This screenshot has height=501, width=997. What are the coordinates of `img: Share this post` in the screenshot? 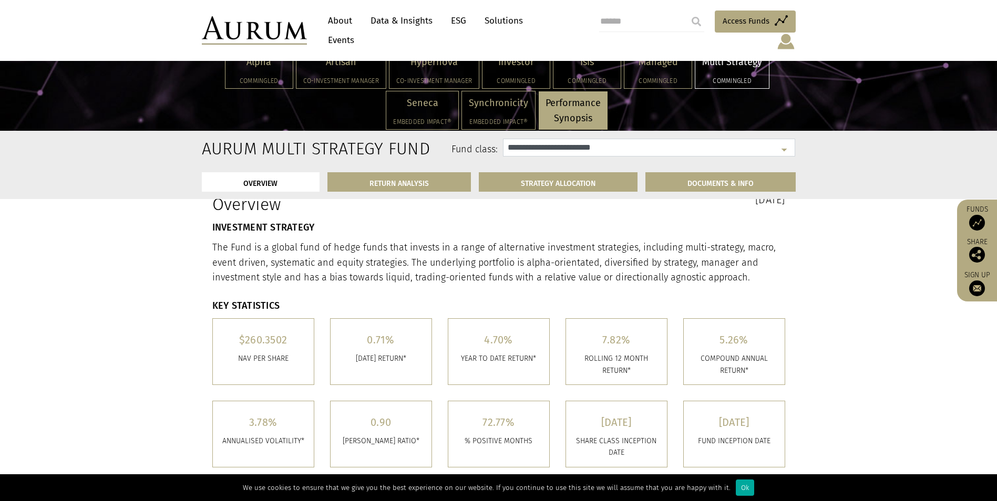 It's located at (977, 255).